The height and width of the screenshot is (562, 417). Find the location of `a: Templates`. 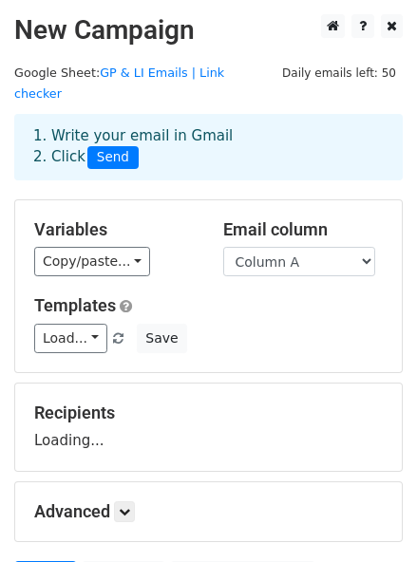

a: Templates is located at coordinates (75, 305).